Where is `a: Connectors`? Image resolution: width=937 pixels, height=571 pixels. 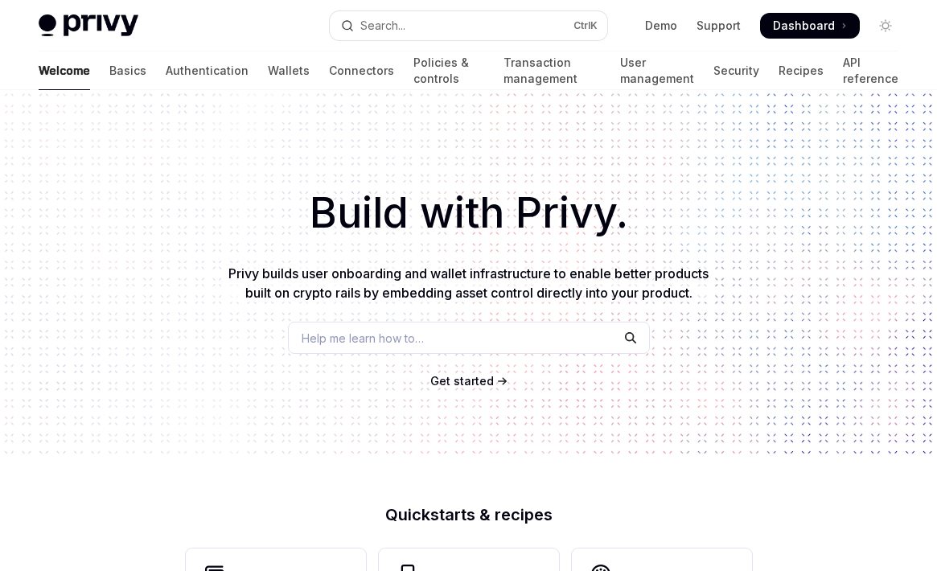
a: Connectors is located at coordinates (361, 71).